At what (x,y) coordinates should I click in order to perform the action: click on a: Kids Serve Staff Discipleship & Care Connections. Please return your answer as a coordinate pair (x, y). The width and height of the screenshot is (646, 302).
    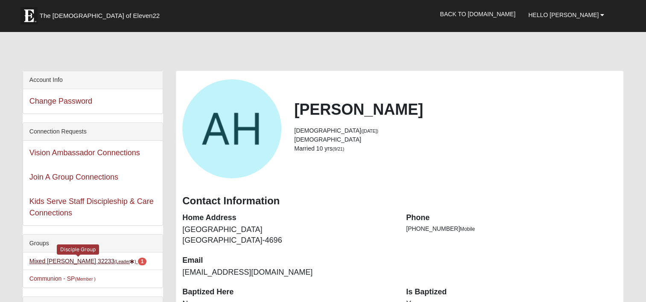
    Looking at the image, I should click on (91, 207).